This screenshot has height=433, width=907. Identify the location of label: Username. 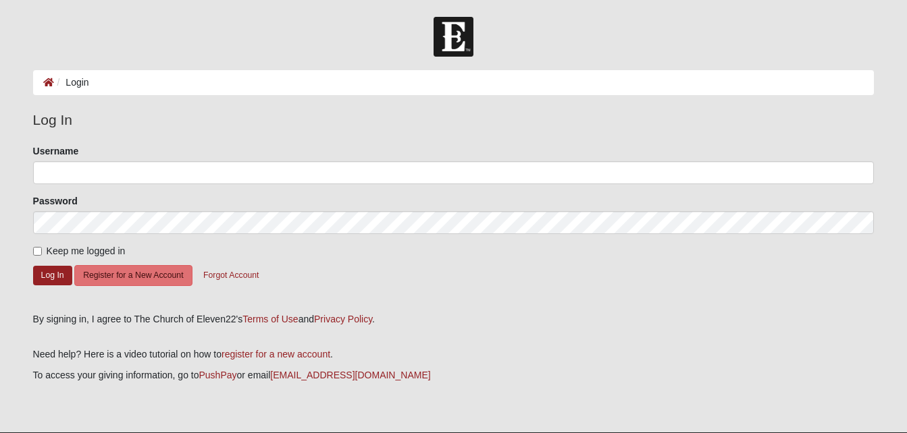
(56, 151).